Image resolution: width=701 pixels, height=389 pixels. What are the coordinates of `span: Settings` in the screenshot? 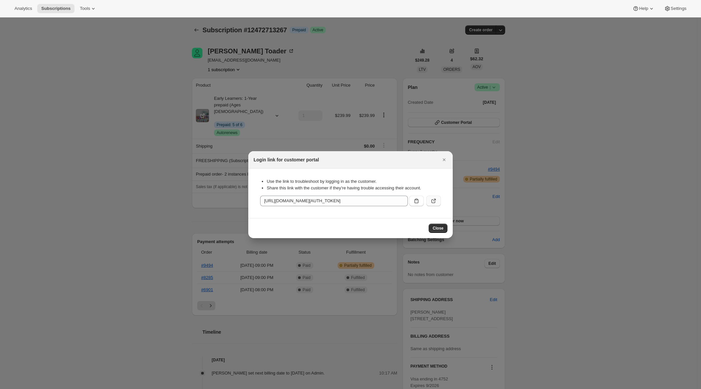 It's located at (679, 9).